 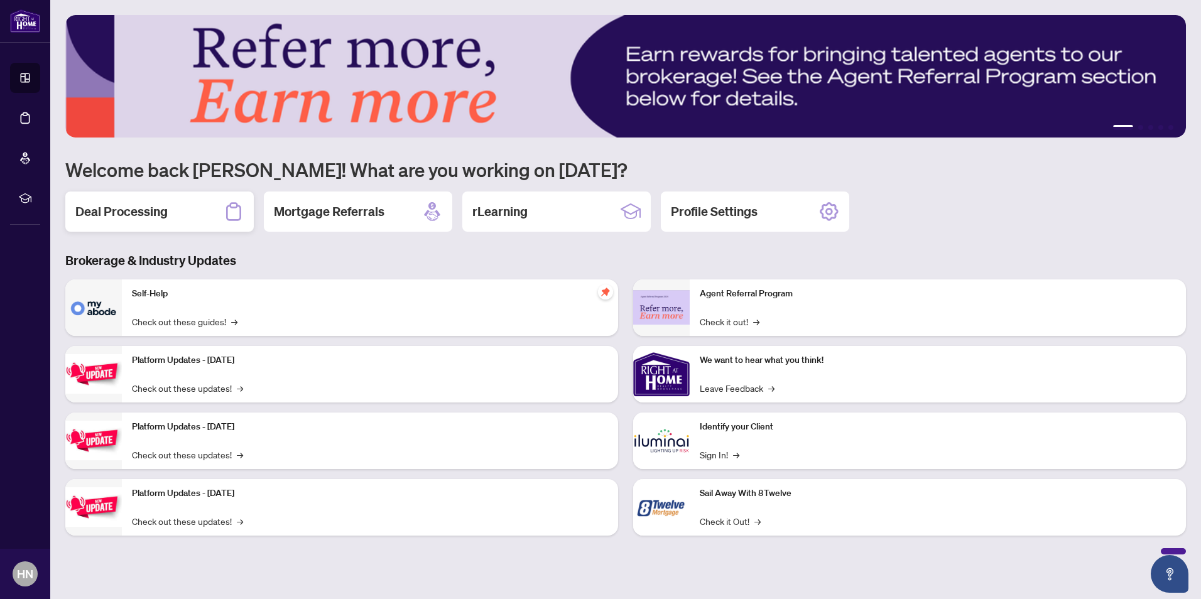 I want to click on button: 2, so click(x=1141, y=128).